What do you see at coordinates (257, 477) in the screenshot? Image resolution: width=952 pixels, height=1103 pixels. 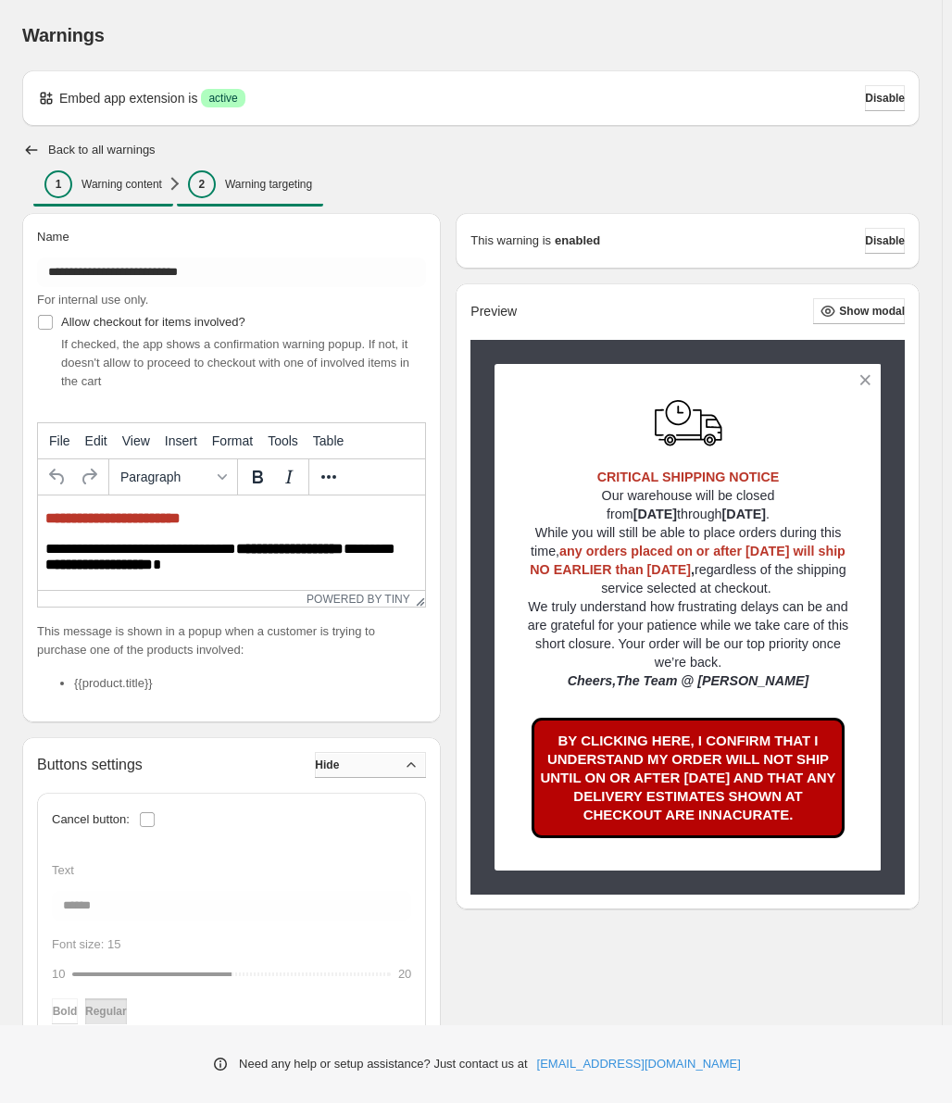 I see `button: Bold` at bounding box center [257, 477].